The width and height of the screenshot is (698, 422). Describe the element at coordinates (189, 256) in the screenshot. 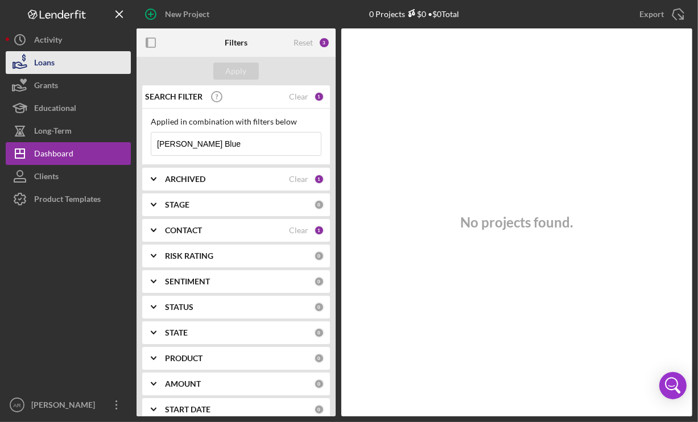

I see `b: RISK RATING` at that location.